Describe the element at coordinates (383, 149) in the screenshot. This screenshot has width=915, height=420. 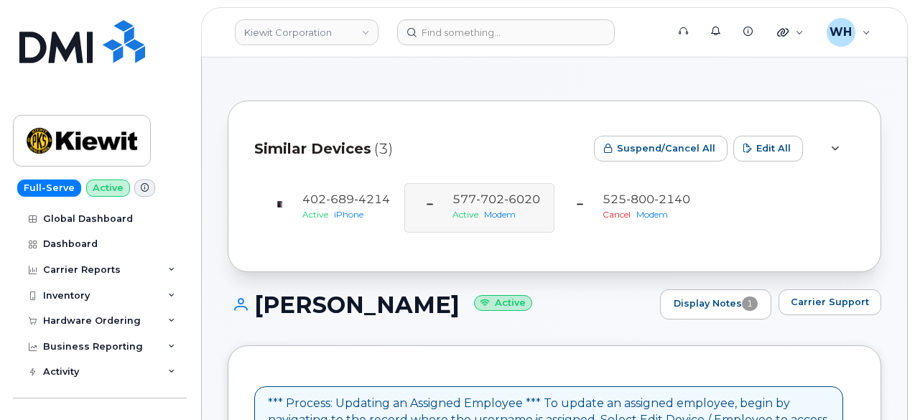
I see `span: (3)` at that location.